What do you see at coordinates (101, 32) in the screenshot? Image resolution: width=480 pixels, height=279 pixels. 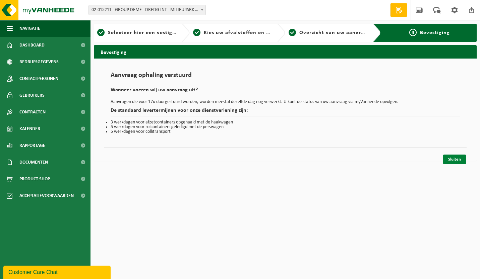 I see `span: 1` at bounding box center [101, 32].